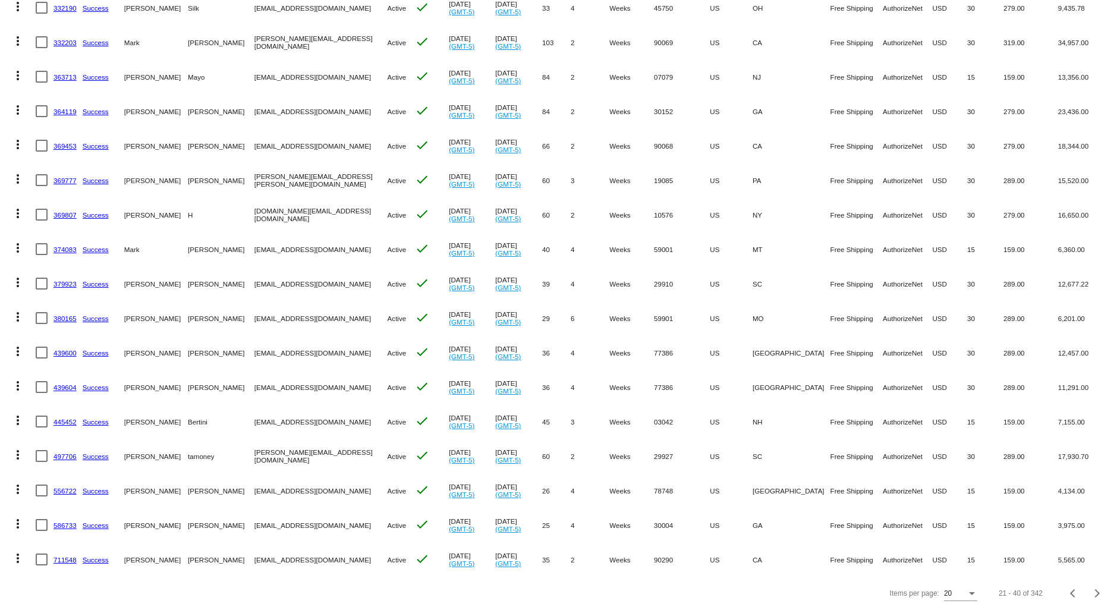 This screenshot has height=610, width=1114. What do you see at coordinates (65, 146) in the screenshot?
I see `a: 369453` at bounding box center [65, 146].